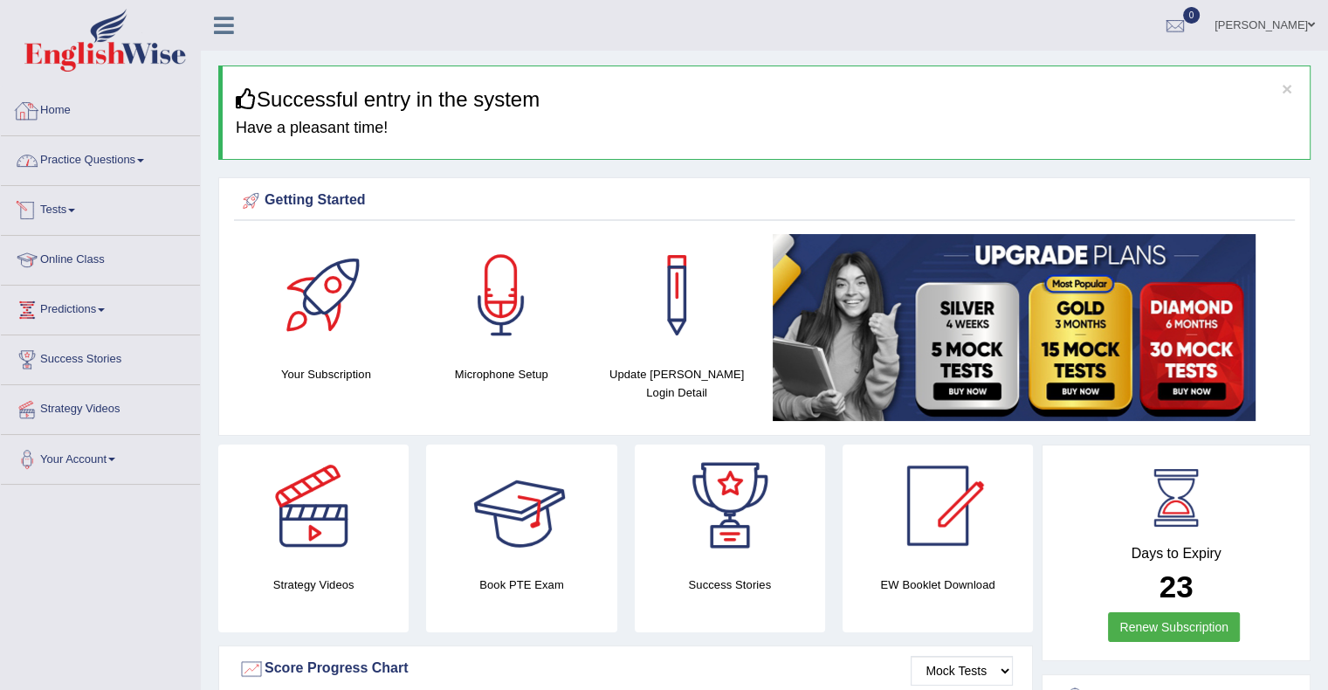 The image size is (1328, 690). I want to click on div: Getting Started, so click(764, 201).